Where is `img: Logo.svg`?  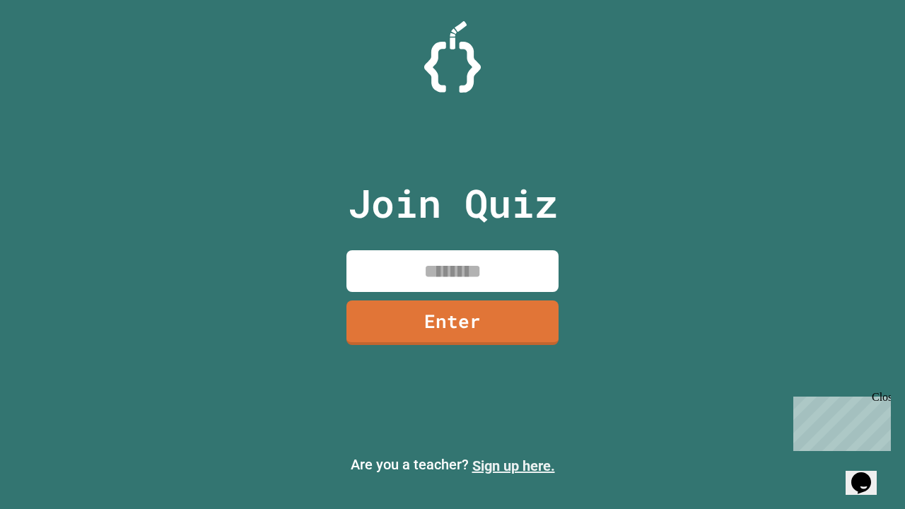 img: Logo.svg is located at coordinates (452, 57).